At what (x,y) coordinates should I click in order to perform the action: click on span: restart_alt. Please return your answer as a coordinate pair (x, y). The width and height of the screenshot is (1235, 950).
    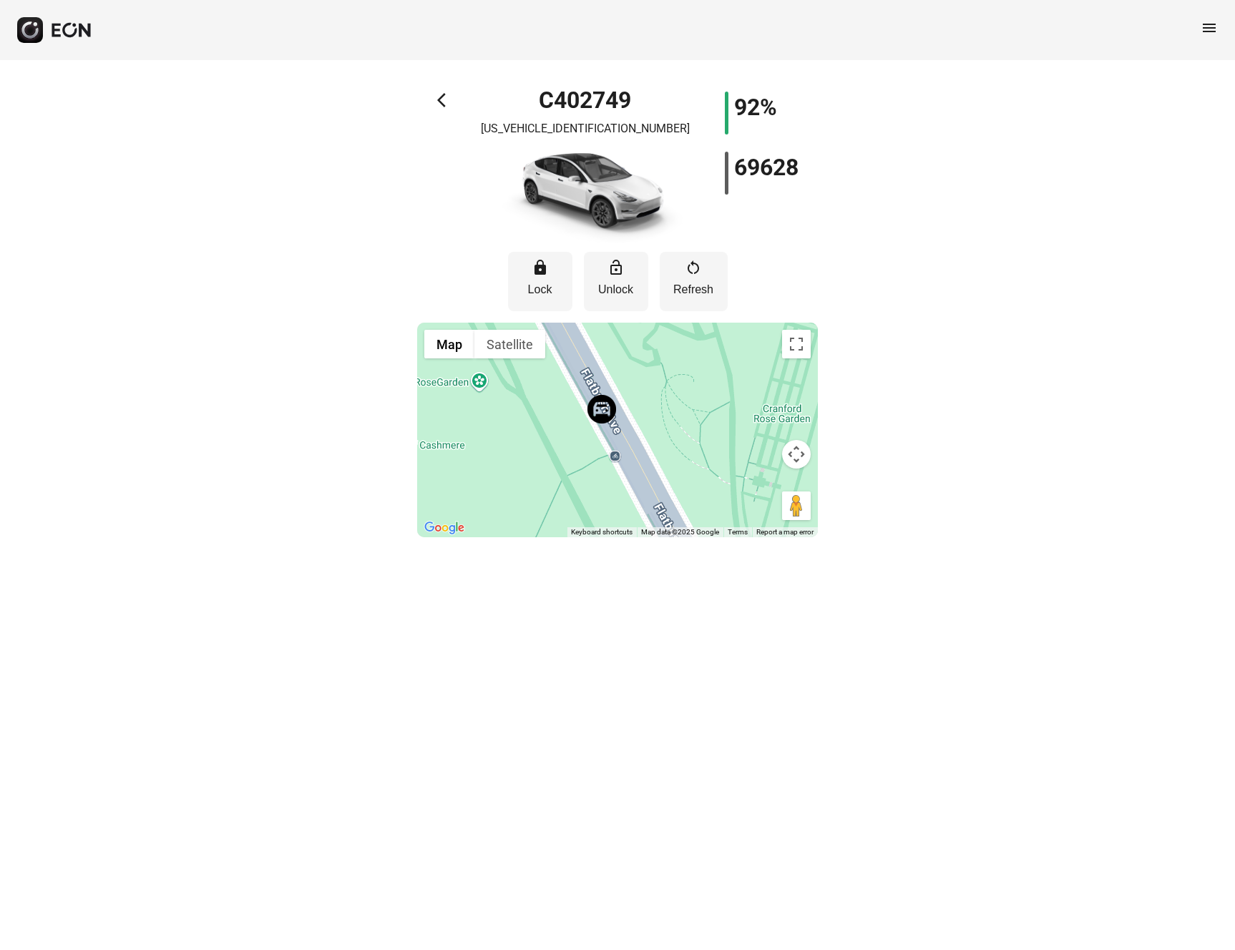
    Looking at the image, I should click on (693, 268).